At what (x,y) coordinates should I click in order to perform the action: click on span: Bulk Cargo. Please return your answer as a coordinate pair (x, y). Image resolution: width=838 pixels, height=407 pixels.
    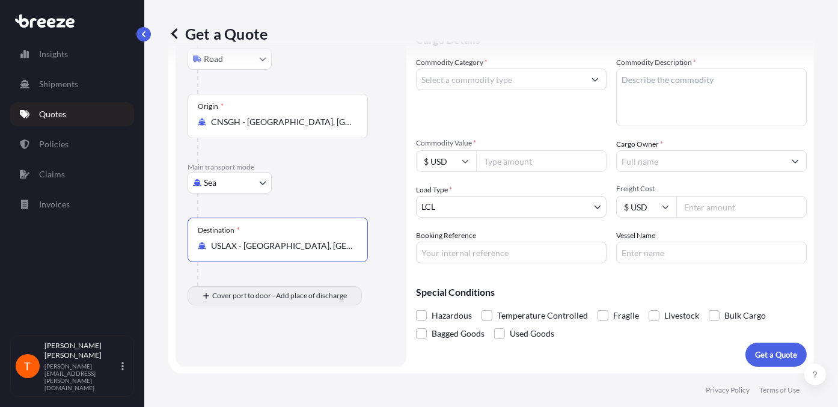
    Looking at the image, I should click on (745, 316).